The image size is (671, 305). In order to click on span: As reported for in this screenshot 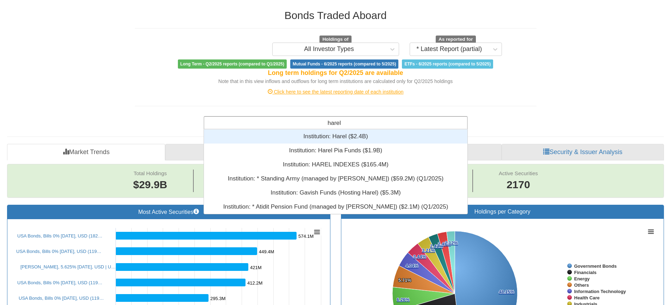, I will do `click(456, 39)`.